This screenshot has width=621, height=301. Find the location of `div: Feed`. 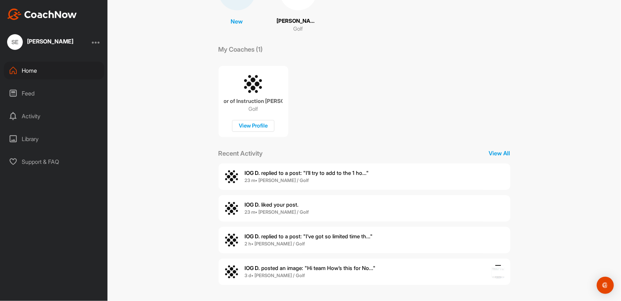

div: Feed is located at coordinates (54, 93).